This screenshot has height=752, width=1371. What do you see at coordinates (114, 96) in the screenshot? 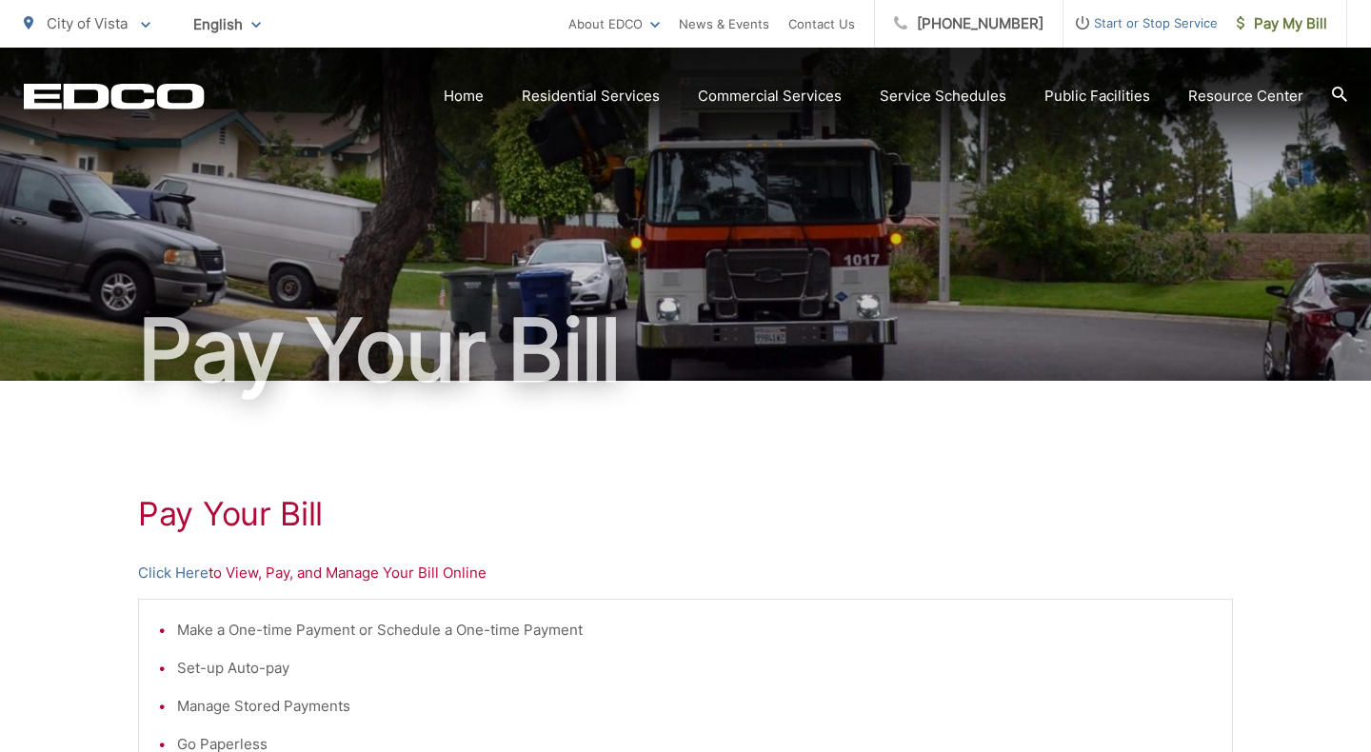
I see `a: EDCD logo. Return to the homepage.` at bounding box center [114, 96].